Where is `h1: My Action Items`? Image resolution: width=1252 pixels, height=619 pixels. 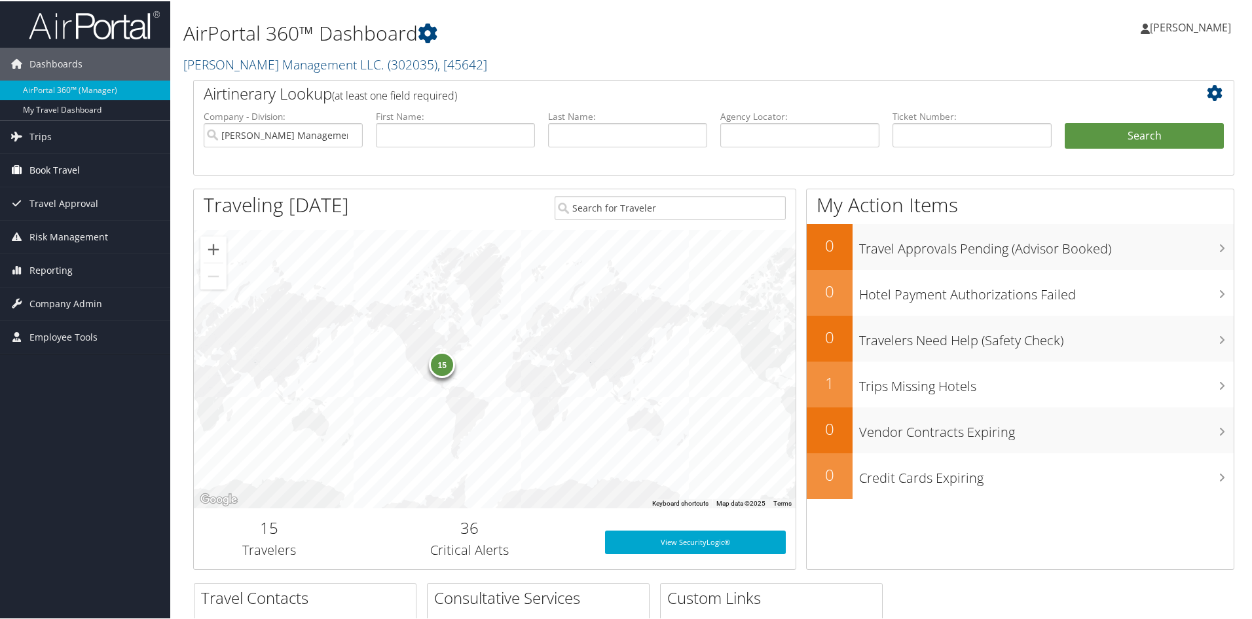 h1: My Action Items is located at coordinates (1020, 204).